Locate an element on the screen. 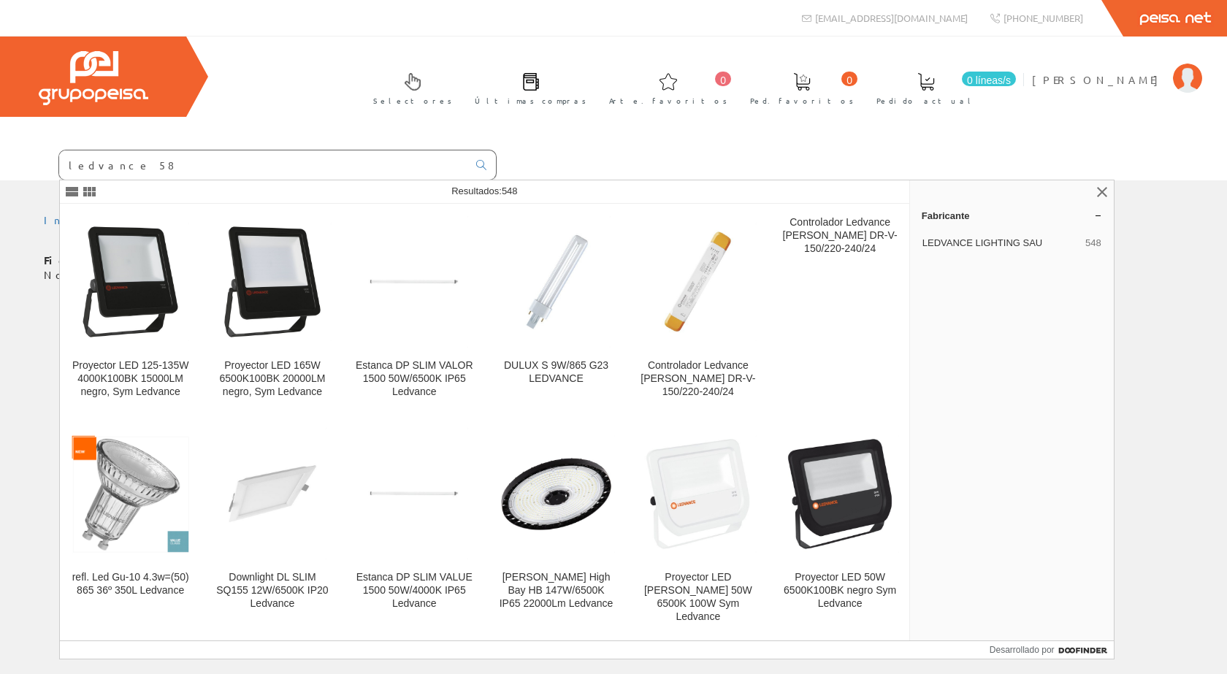 This screenshot has height=674, width=1227. img: DULUX S 9W/865 G23 LEDVANCE is located at coordinates (556, 282).